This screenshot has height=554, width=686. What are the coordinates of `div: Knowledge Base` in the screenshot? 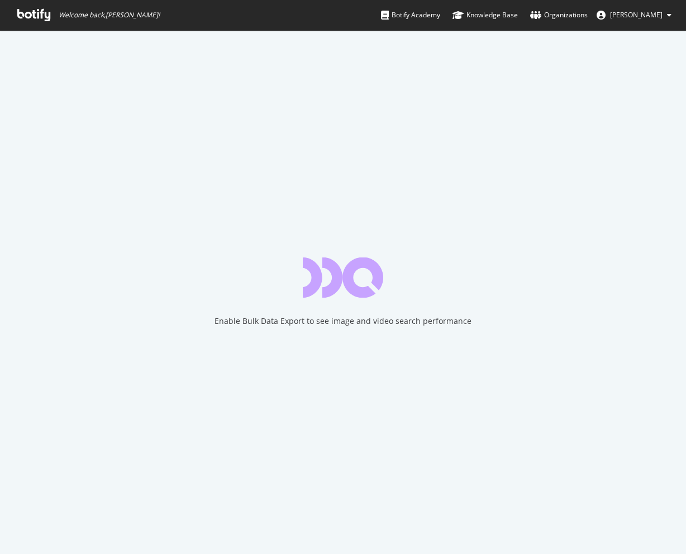 It's located at (485, 15).